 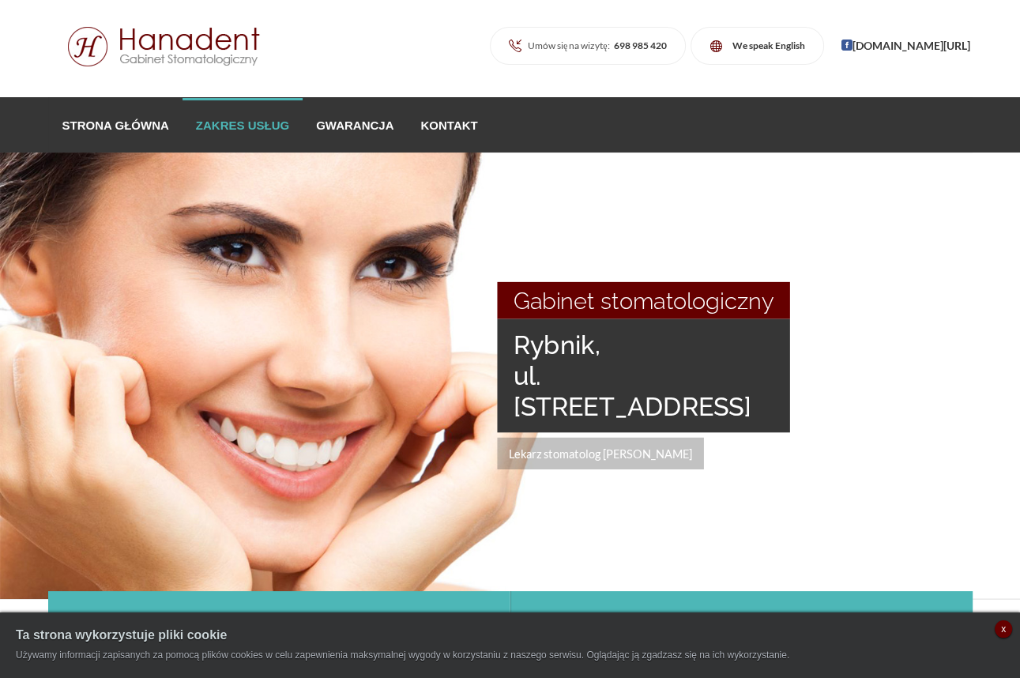 What do you see at coordinates (243, 125) in the screenshot?
I see `a: Zakres usług` at bounding box center [243, 125].